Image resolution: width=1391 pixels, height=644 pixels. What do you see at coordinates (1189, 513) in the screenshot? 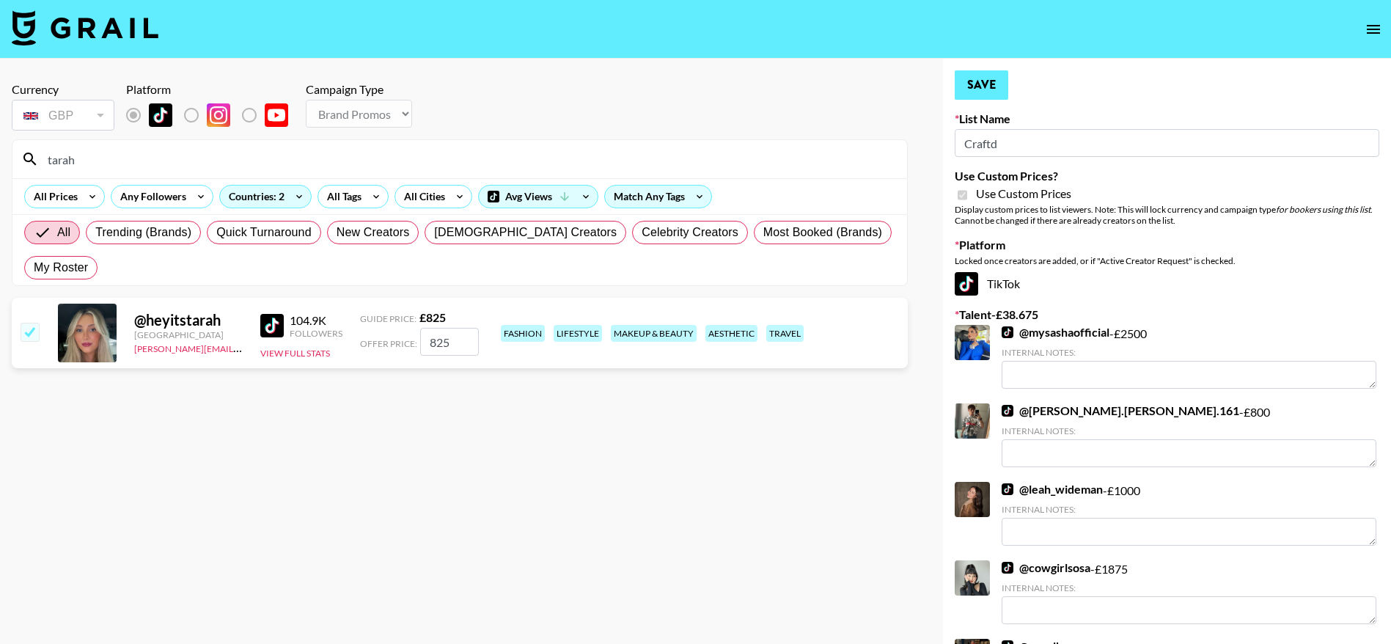
I see `div: - £ 1000` at bounding box center [1189, 513].